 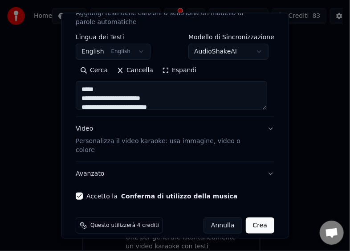 What do you see at coordinates (223, 225) in the screenshot?
I see `button: Annulla` at bounding box center [223, 225].